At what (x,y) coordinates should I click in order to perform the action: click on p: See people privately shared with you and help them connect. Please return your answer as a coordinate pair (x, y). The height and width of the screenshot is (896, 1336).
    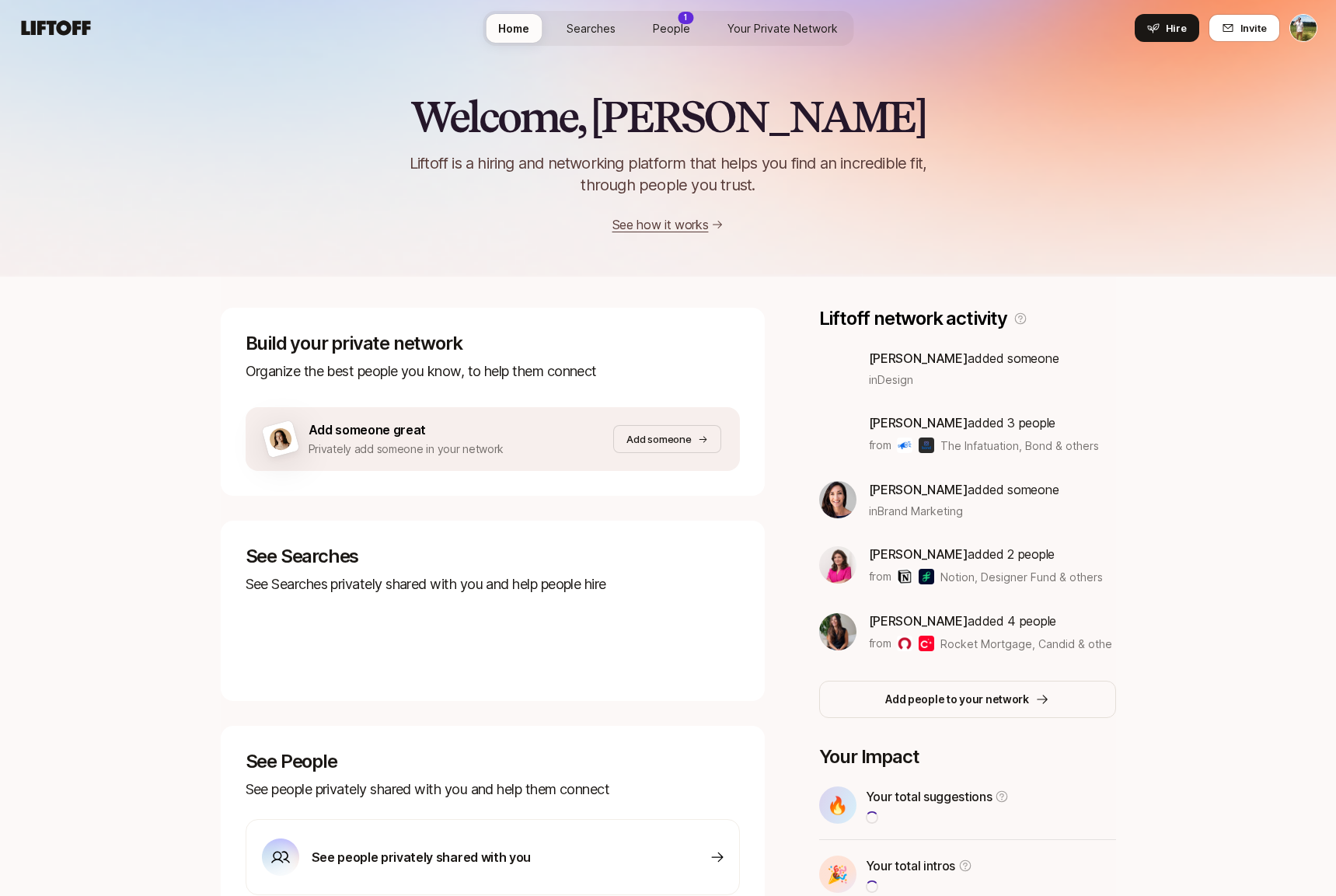
    Looking at the image, I should click on (493, 789).